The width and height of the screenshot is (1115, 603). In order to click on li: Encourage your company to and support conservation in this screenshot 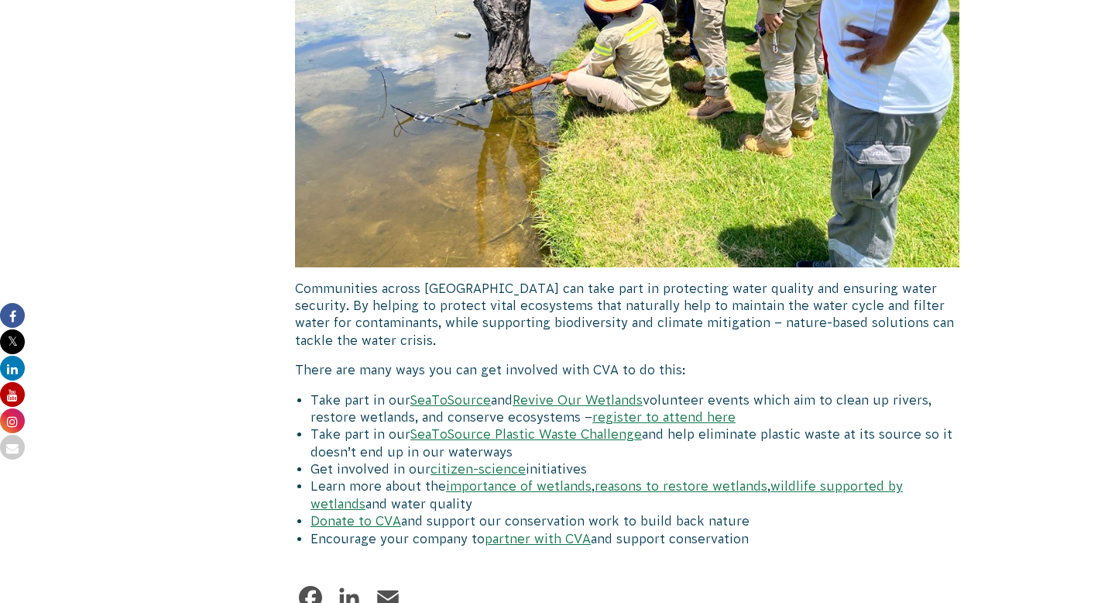, I will do `click(635, 538)`.